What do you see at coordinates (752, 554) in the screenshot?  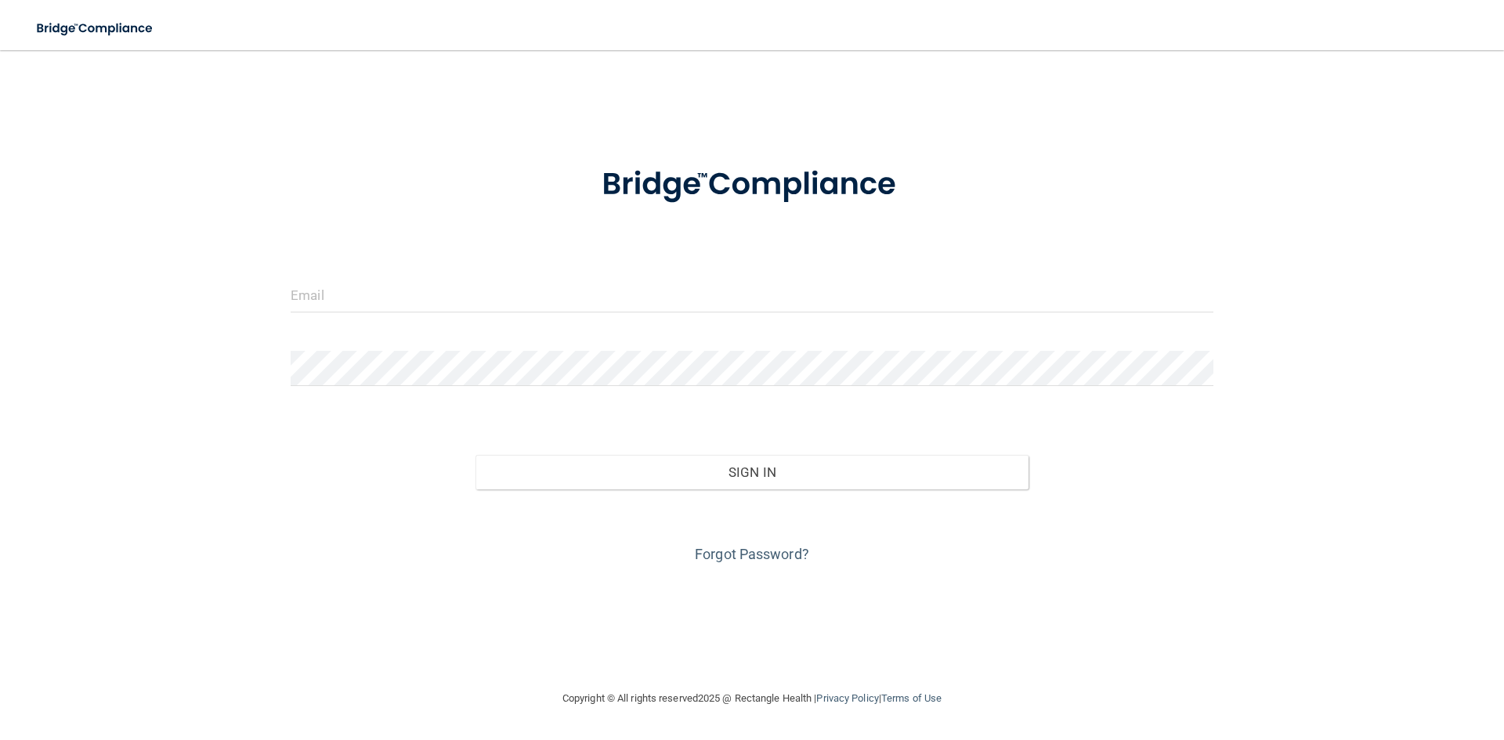 I see `a: Forgot Password?` at bounding box center [752, 554].